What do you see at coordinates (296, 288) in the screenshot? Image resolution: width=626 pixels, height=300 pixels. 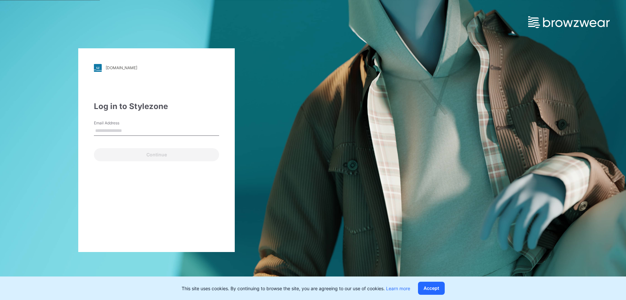 I see `p: This site uses cookies. By continuing to browse the site, you are agreeing to our use of cookies.` at bounding box center [296, 288].